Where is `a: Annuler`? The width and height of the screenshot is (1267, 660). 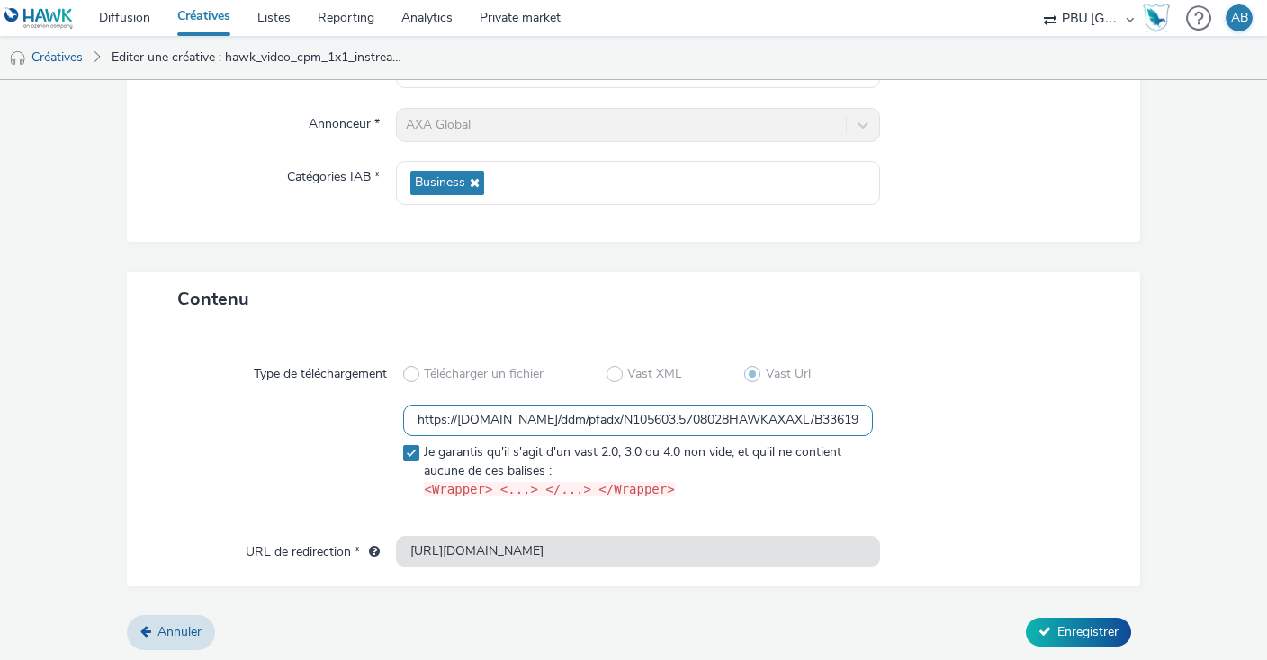 a: Annuler is located at coordinates (171, 633).